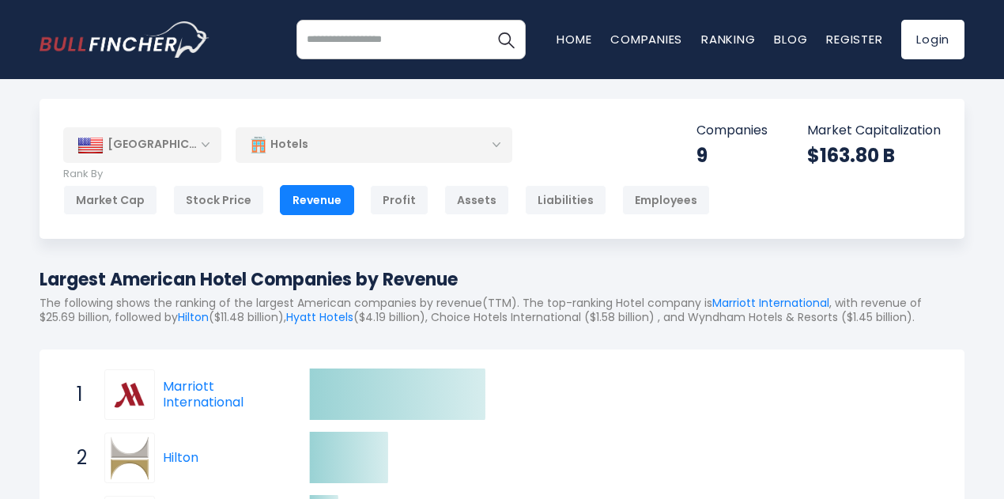 The image size is (1004, 499). Describe the element at coordinates (374, 145) in the screenshot. I see `div: Hotels` at that location.